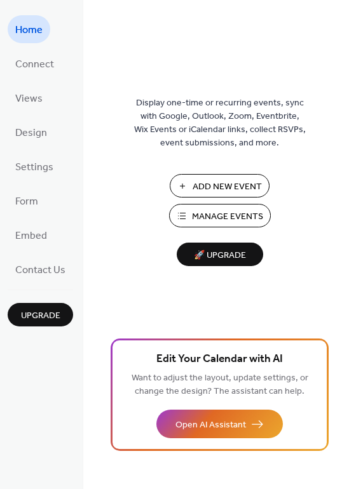 The height and width of the screenshot is (489, 356). I want to click on span: Embed, so click(31, 236).